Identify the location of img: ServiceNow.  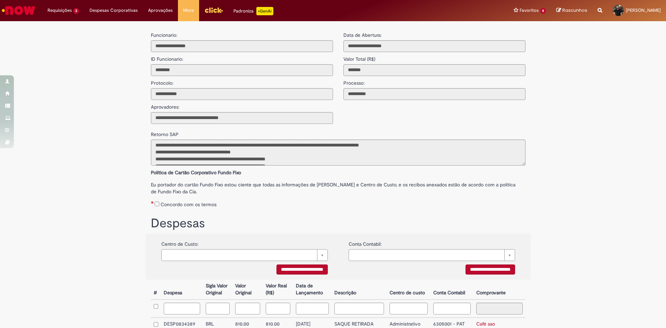
(18, 10).